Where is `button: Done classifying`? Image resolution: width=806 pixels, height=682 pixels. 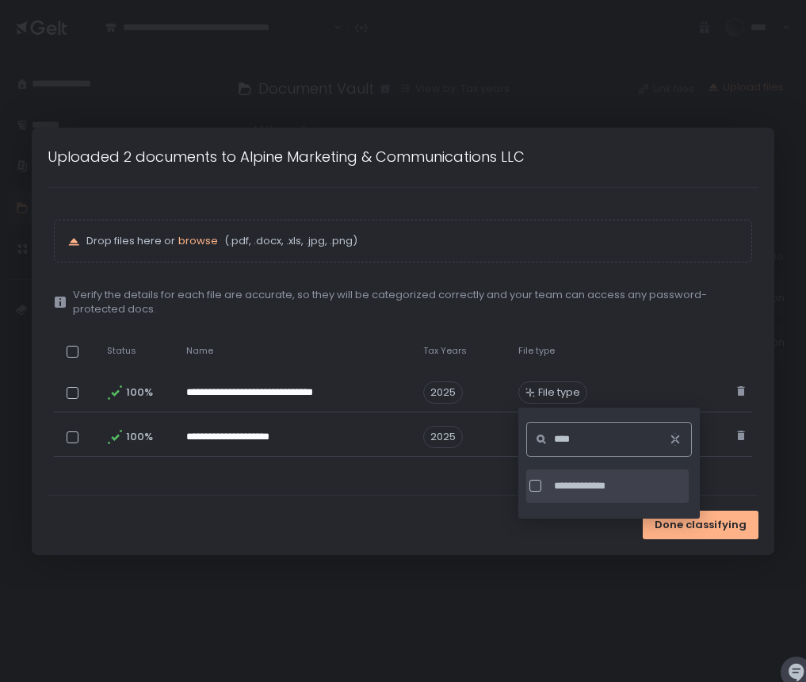 button: Done classifying is located at coordinates (701, 525).